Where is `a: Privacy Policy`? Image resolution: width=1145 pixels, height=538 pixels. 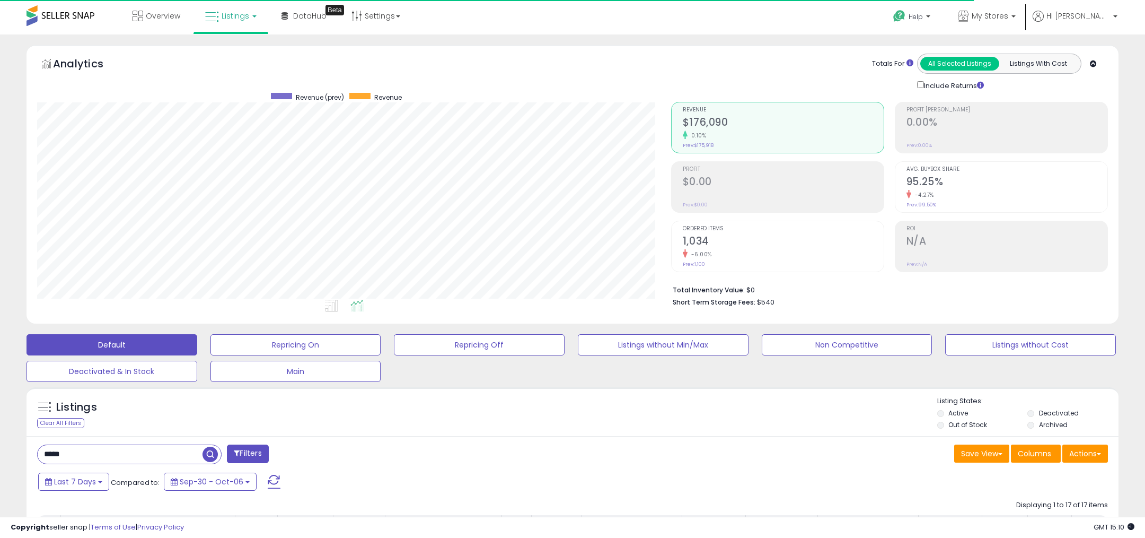 a: Privacy Policy is located at coordinates (161, 526).